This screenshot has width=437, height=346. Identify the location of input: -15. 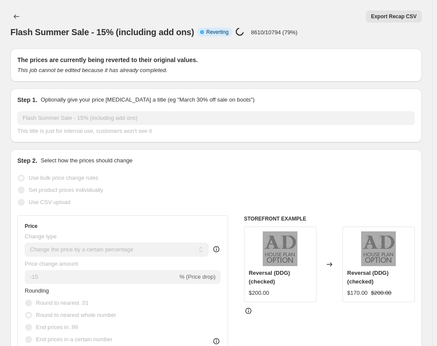
(101, 277).